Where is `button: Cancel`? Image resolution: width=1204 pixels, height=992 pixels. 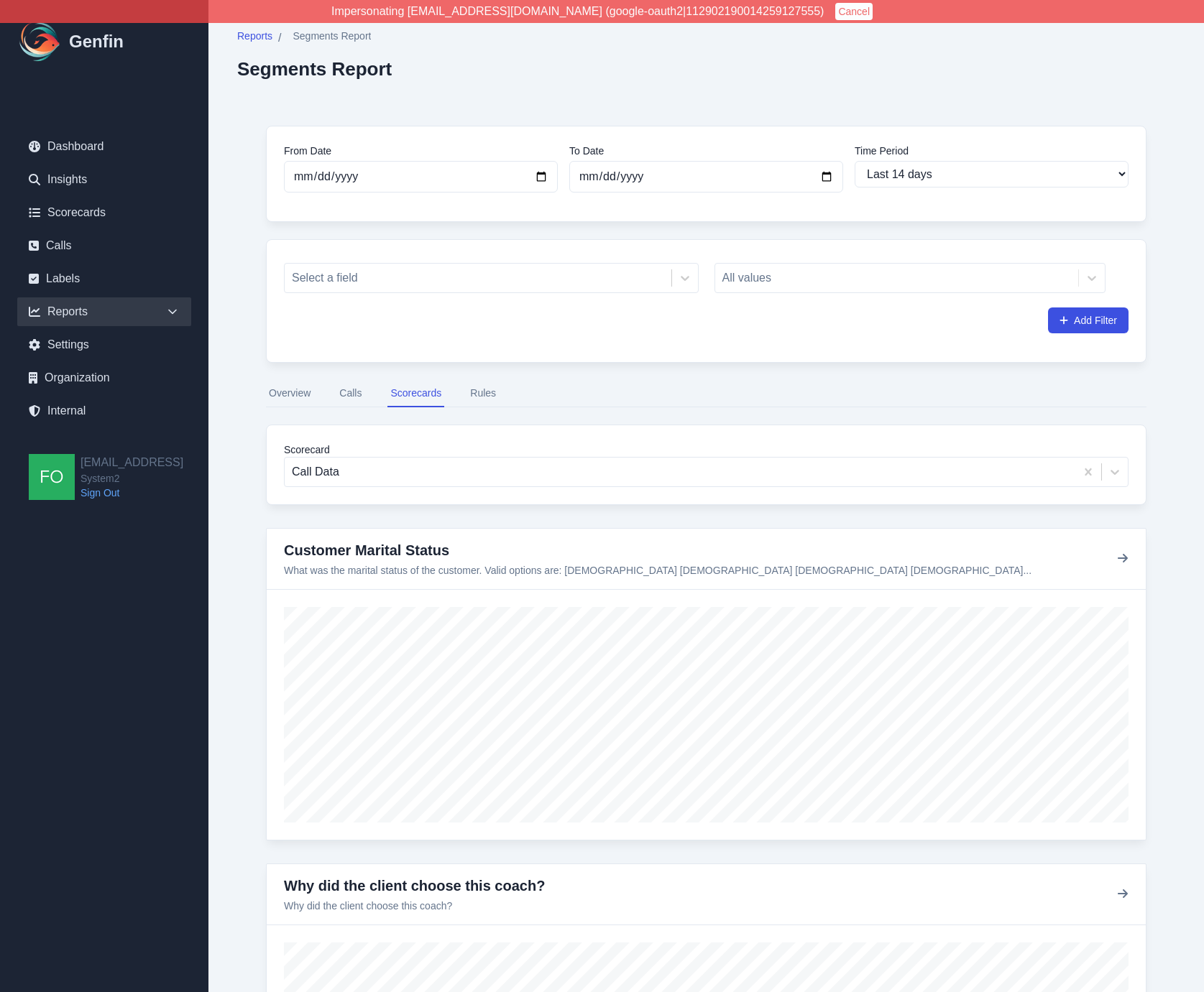
button: Cancel is located at coordinates (854, 12).